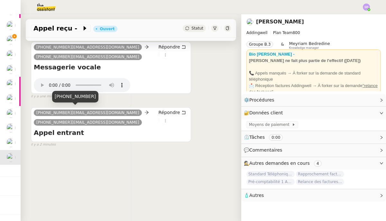 The height and width of the screenshot is (221, 386). Describe the element at coordinates (107, 29) in the screenshot. I see `div: Ouvert` at that location.